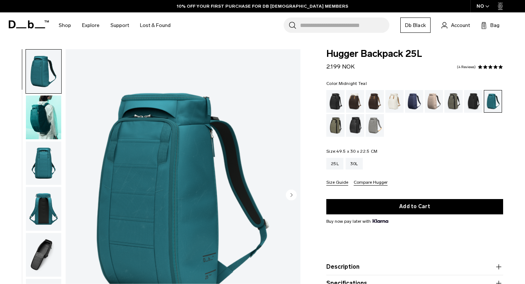 Image resolution: width=525 pixels, height=284 pixels. I want to click on span: Buy now pay later with, so click(357, 221).